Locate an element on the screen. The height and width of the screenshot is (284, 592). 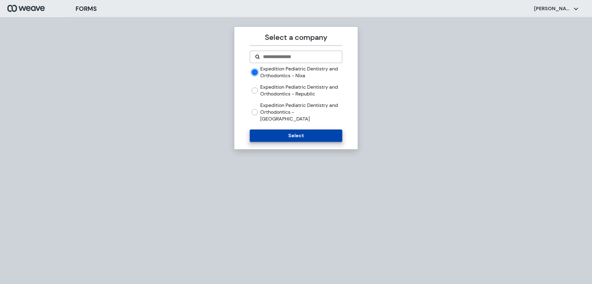
input: Search is located at coordinates (300, 57).